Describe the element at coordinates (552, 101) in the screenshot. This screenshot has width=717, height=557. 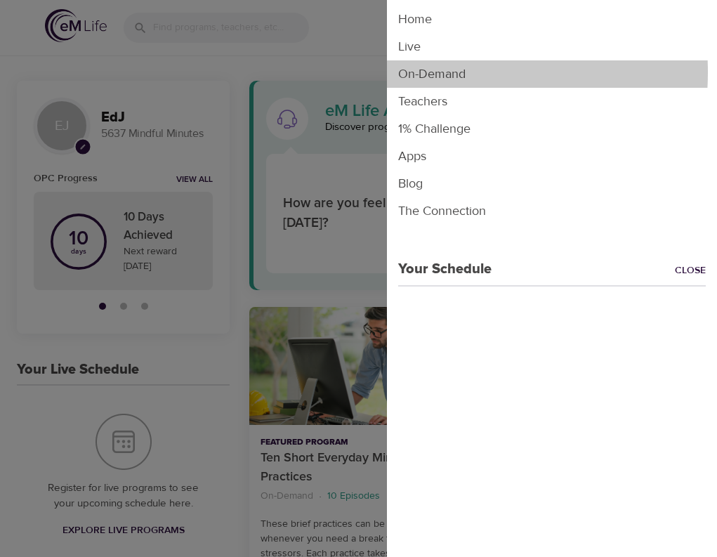
I see `li: Teachers` at that location.